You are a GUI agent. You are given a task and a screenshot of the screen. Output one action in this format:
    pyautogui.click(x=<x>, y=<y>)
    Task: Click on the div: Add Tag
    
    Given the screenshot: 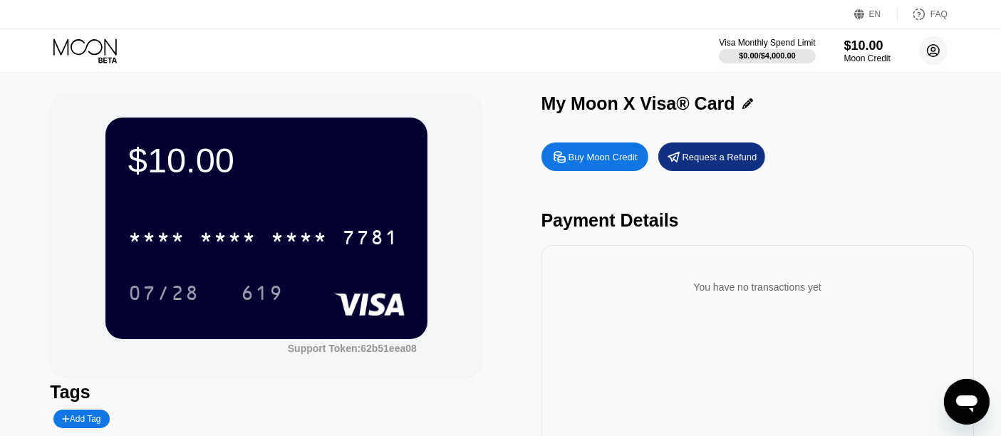 What is the action you would take?
    pyautogui.click(x=81, y=419)
    